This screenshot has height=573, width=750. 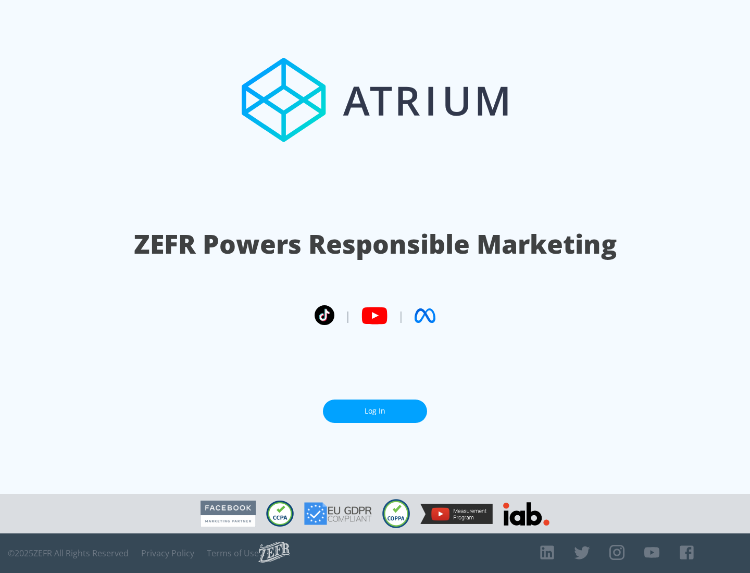 I want to click on a: Log In, so click(x=375, y=411).